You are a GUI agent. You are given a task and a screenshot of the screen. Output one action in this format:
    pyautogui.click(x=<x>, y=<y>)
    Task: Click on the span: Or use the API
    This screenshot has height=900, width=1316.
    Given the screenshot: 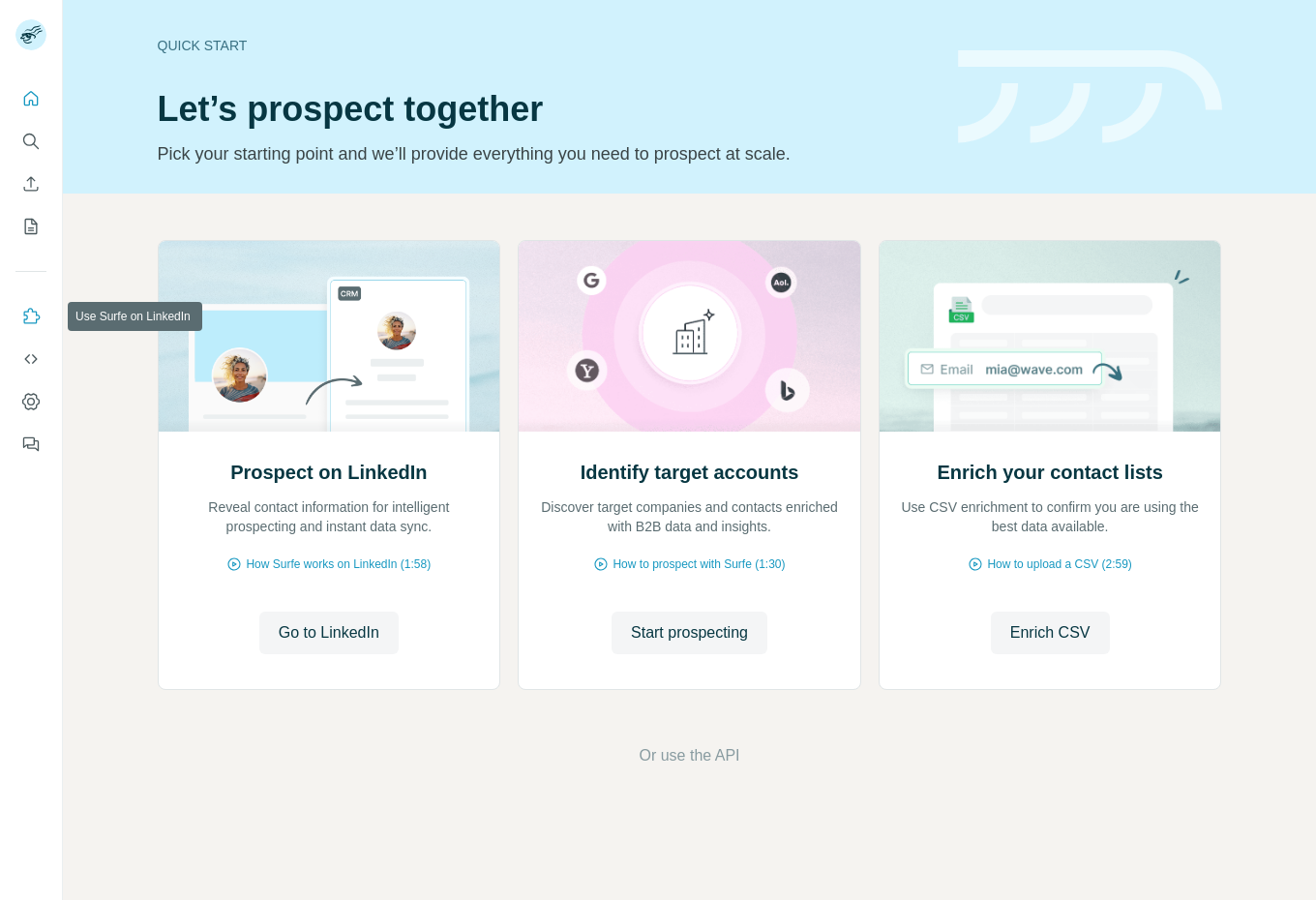 What is the action you would take?
    pyautogui.click(x=689, y=756)
    